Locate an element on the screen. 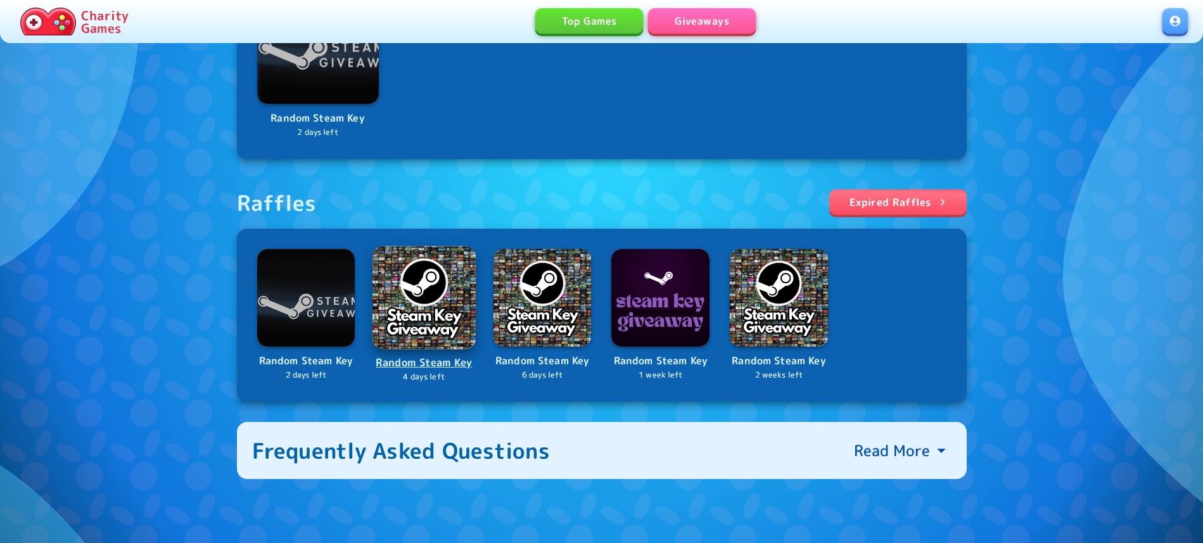 The height and width of the screenshot is (543, 1203). a: LogoRandom Steam Key2 days left is located at coordinates (306, 315).